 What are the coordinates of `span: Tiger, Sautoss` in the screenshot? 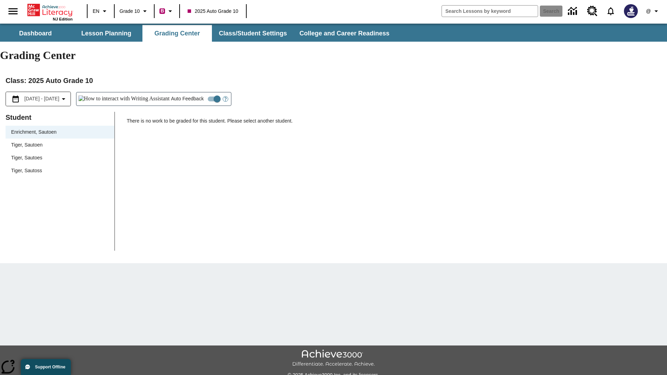 It's located at (60, 171).